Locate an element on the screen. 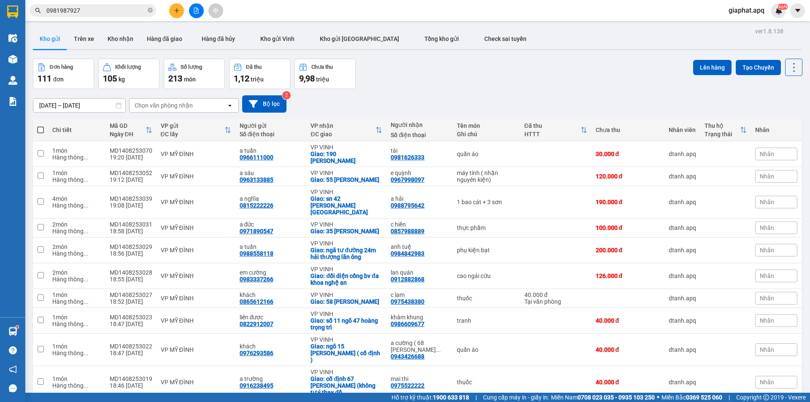 This screenshot has width=810, height=402. sup: 1 is located at coordinates (17, 327).